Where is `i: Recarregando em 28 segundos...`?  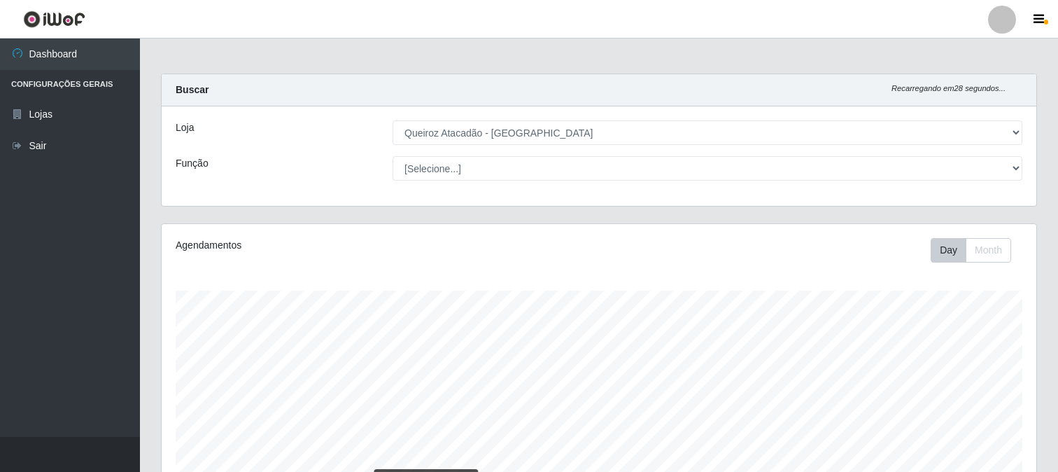
i: Recarregando em 28 segundos... is located at coordinates (948, 88).